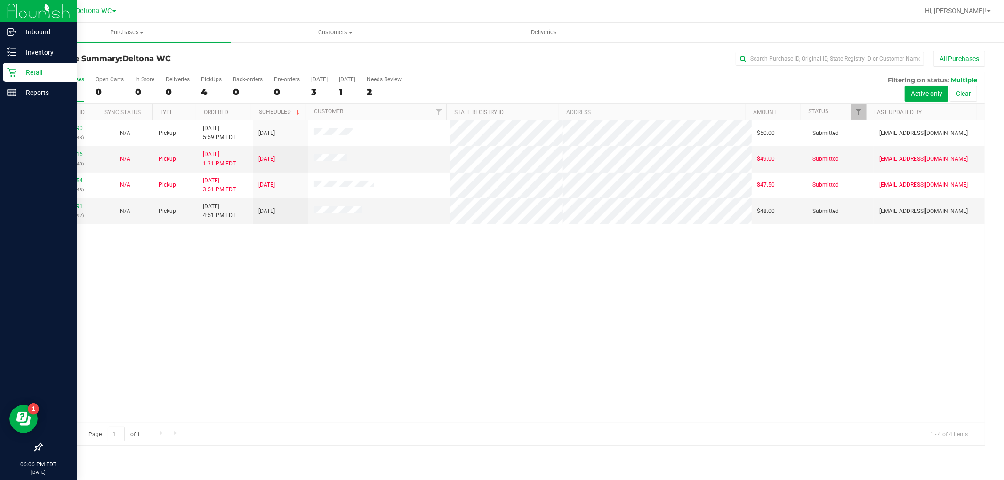  Describe the element at coordinates (12, 72) in the screenshot. I see `inline-svg: Retail` at that location.